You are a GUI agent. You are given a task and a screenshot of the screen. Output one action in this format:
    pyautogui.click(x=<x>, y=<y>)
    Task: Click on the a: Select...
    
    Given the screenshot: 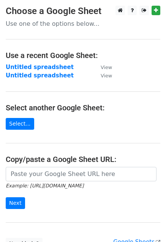 What is the action you would take?
    pyautogui.click(x=20, y=124)
    